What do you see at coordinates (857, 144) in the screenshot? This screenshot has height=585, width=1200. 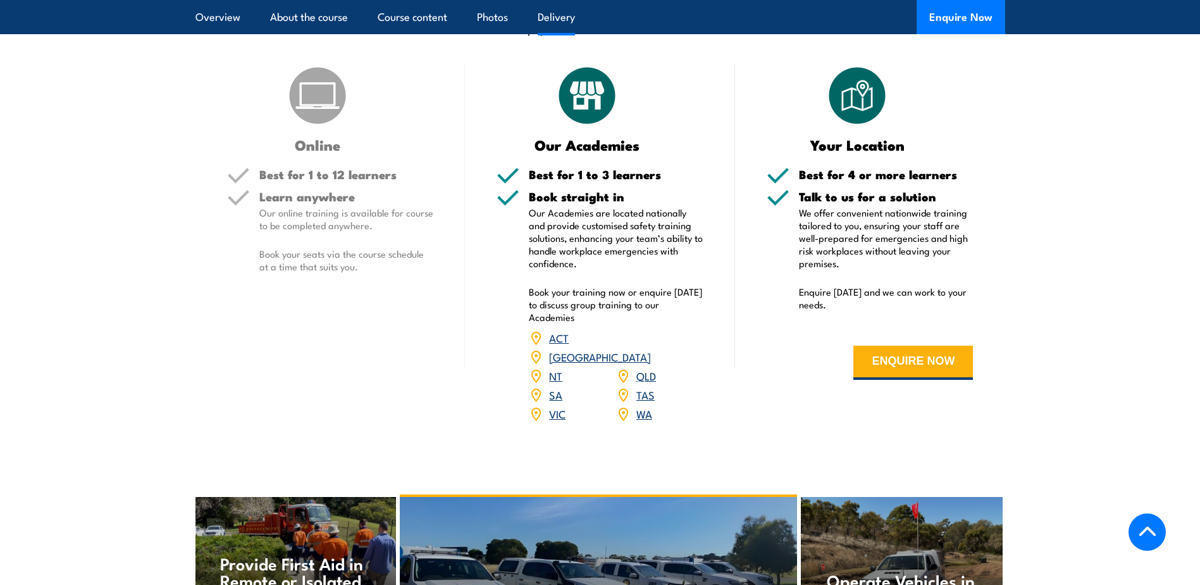 I see `h3: Your Location` at bounding box center [857, 144].